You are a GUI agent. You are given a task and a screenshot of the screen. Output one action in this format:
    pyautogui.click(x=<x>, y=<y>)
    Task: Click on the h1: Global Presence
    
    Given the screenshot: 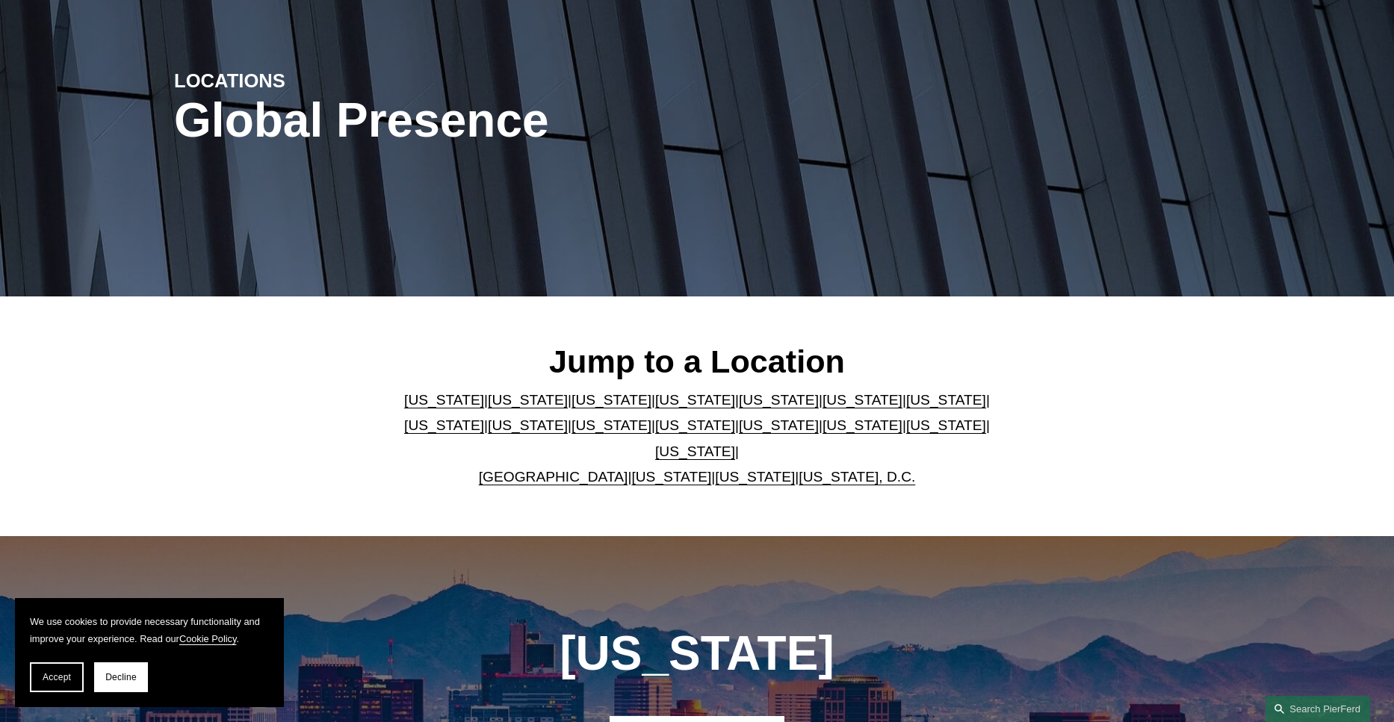 What is the action you would take?
    pyautogui.click(x=522, y=120)
    